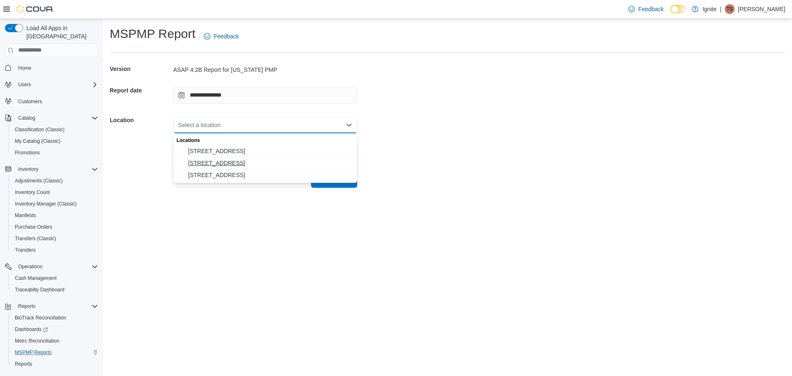 The height and width of the screenshot is (376, 792). I want to click on img: Cova, so click(35, 9).